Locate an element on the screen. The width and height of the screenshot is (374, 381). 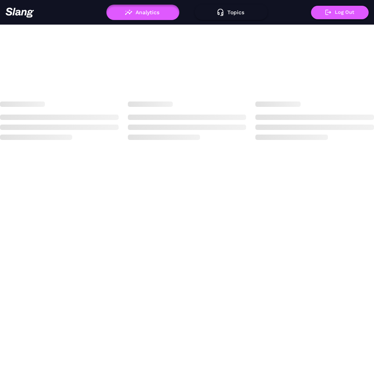
img: 623511267c55cb56e2f2a487_logo2.png is located at coordinates (20, 12).